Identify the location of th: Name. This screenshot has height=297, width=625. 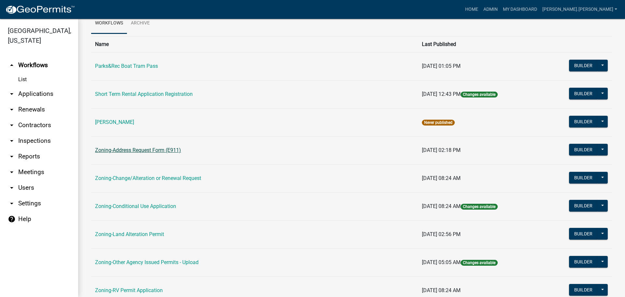
(255, 44).